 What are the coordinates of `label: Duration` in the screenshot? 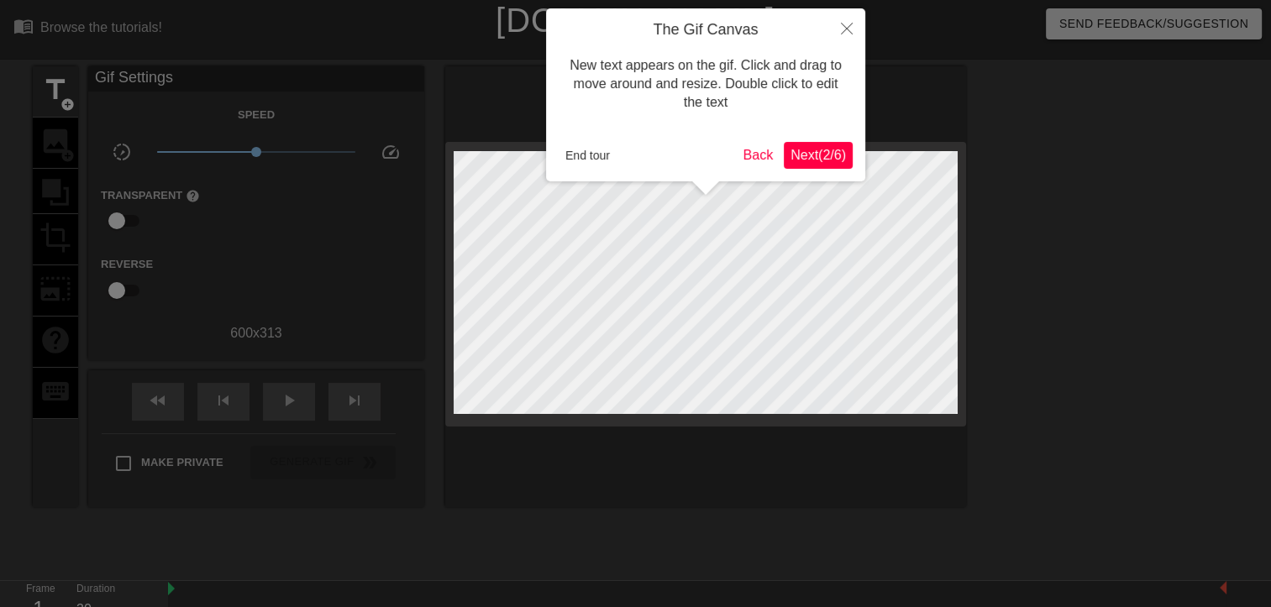 It's located at (96, 590).